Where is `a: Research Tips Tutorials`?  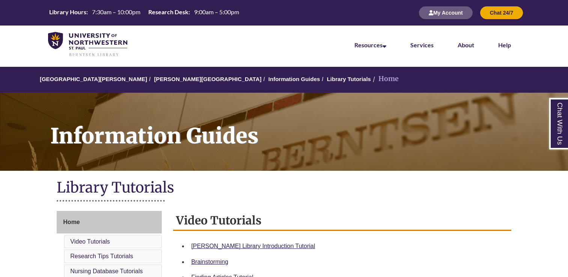 a: Research Tips Tutorials is located at coordinates (101, 256).